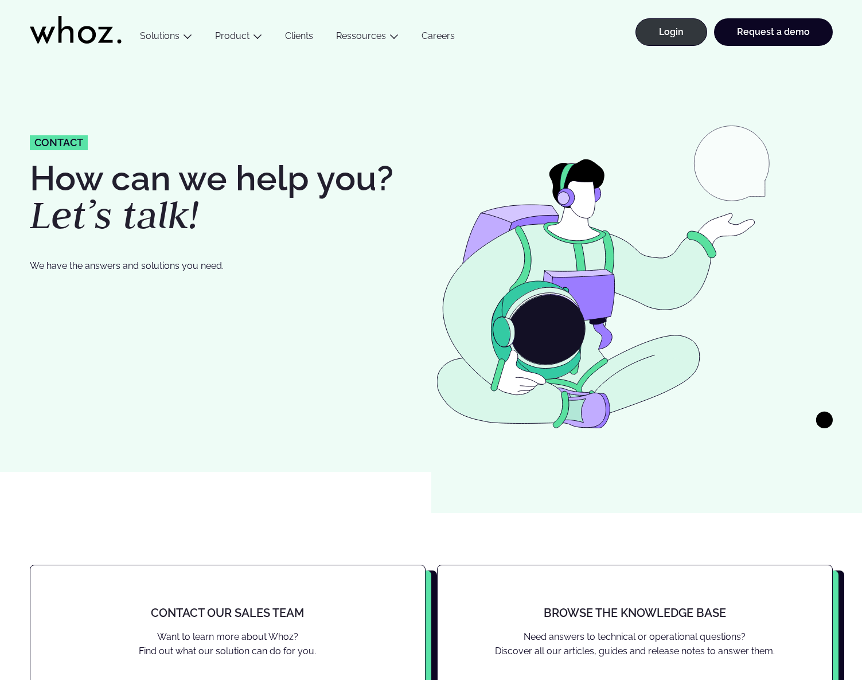  What do you see at coordinates (58, 143) in the screenshot?
I see `span: Contact` at bounding box center [58, 143].